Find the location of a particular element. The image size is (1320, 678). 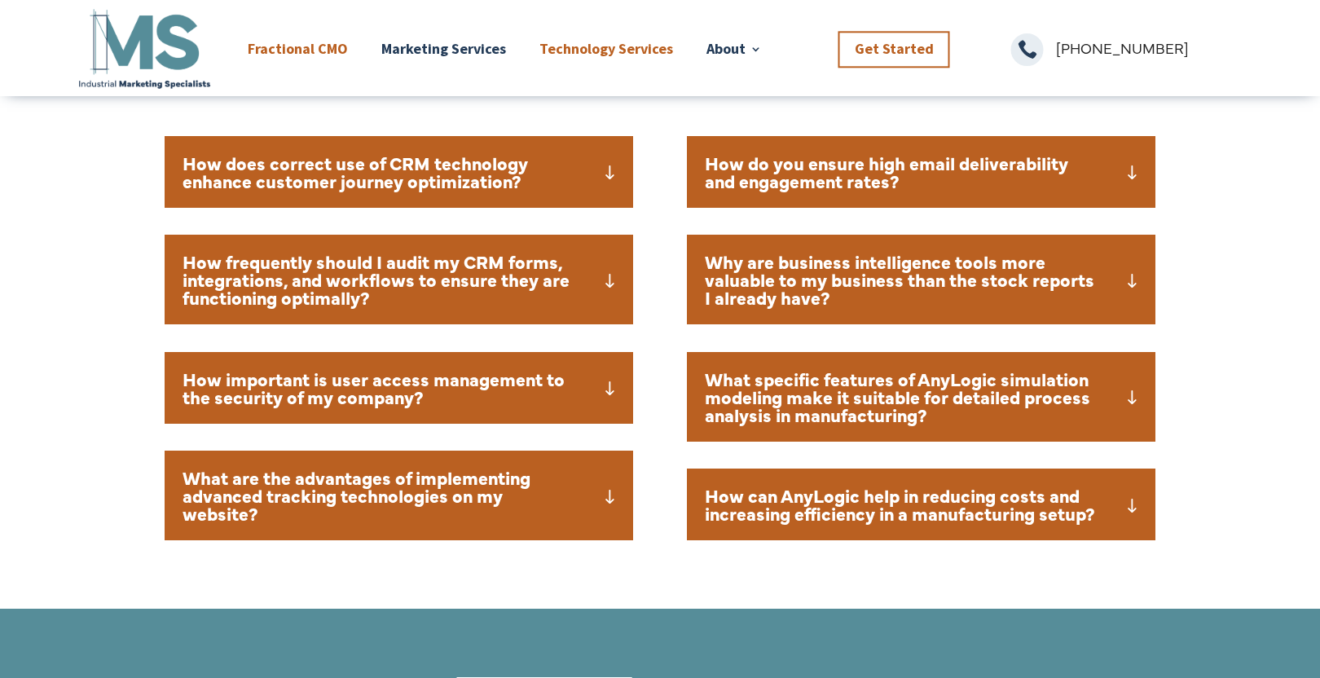

h5: How important is user access management to the security of my company? is located at coordinates (399, 388).